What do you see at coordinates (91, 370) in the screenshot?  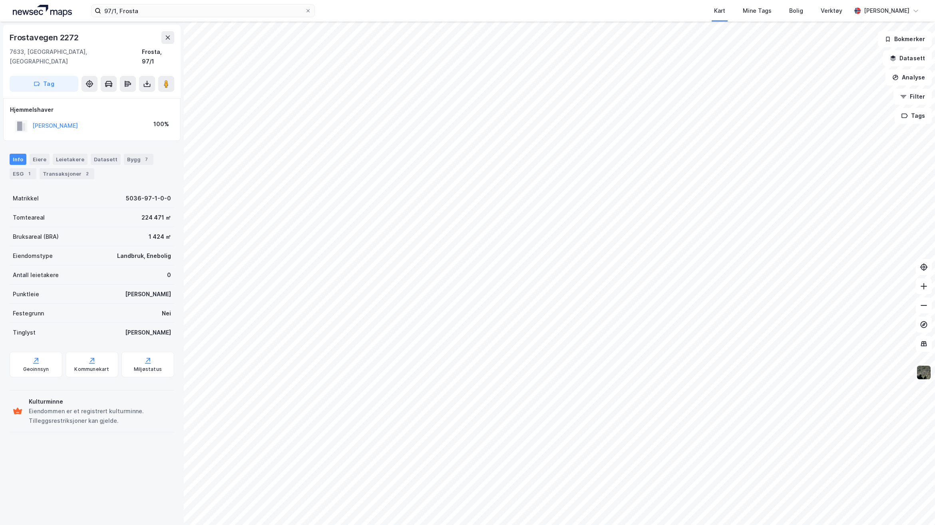 I see `div: Kommunekart` at bounding box center [91, 370].